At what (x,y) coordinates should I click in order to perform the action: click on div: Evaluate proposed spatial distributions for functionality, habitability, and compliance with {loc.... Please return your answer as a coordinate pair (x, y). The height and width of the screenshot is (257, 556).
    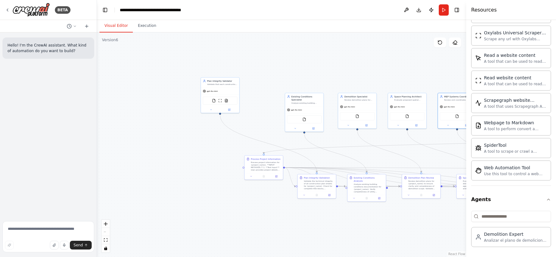
    Looking at the image, I should click on (409, 100).